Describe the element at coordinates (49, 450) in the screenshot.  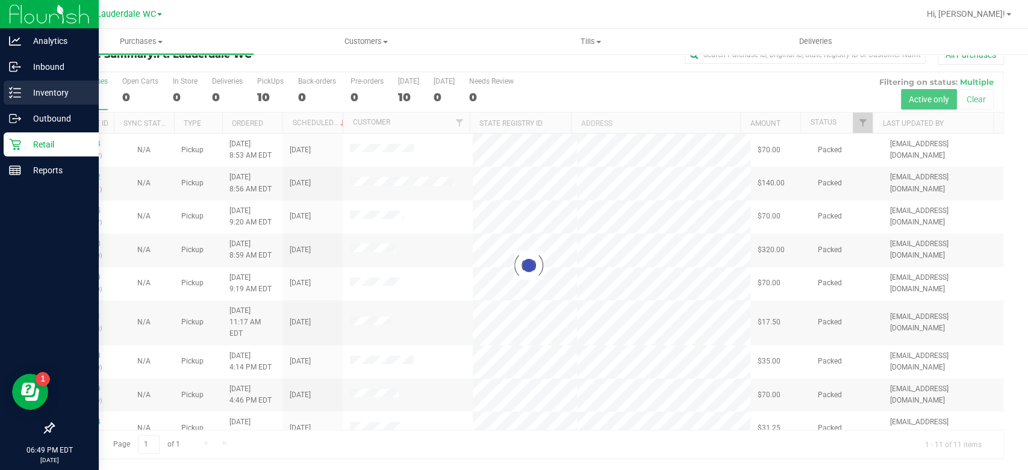
I see `p: 06:49 PM EDT` at that location.